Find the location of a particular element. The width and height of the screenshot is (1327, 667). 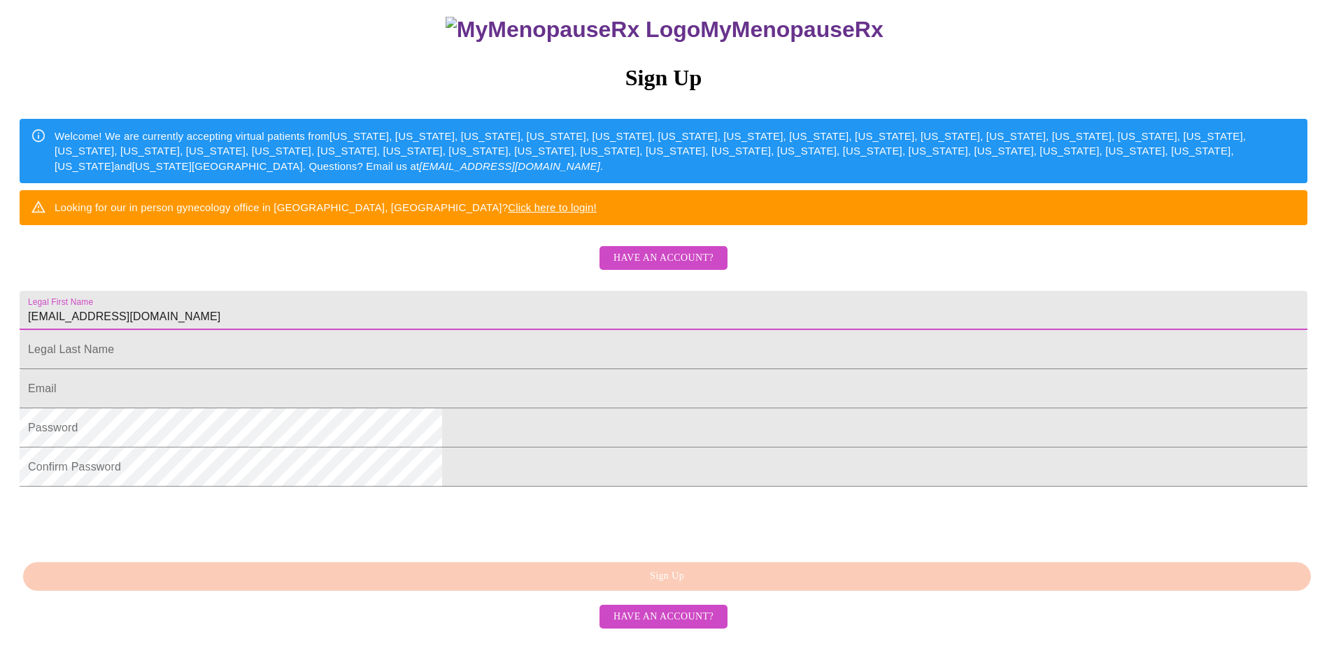

h3: MyMenopauseRx is located at coordinates (665, 29).